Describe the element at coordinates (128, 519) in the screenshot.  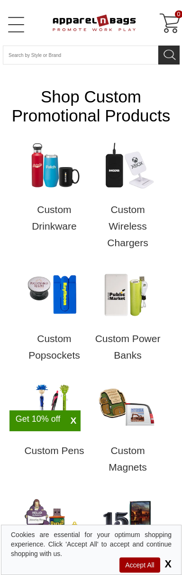
I see `img: Shop Custom Awards` at that location.